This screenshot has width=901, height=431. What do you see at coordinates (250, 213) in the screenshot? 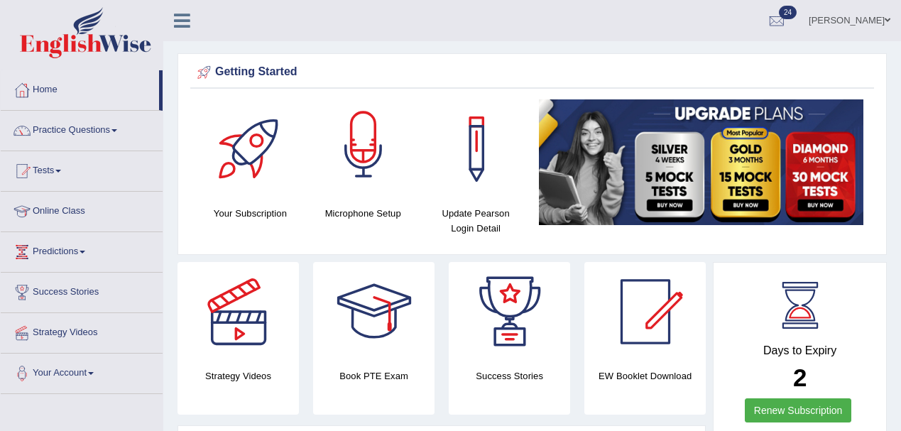
I see `h4: Your Subscription` at bounding box center [250, 213].